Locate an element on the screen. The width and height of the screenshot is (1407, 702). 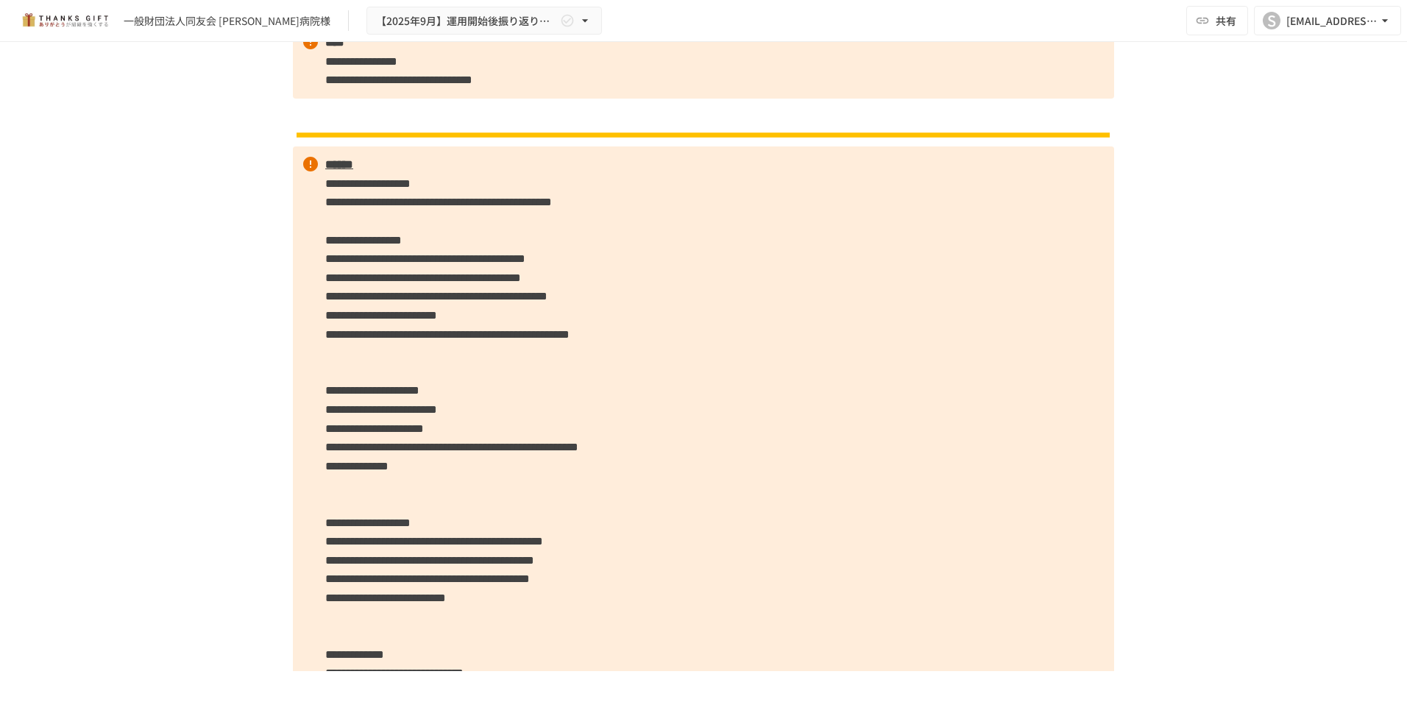
button: 【2025年9月】運用開始後振り返りミーティング is located at coordinates (484, 21).